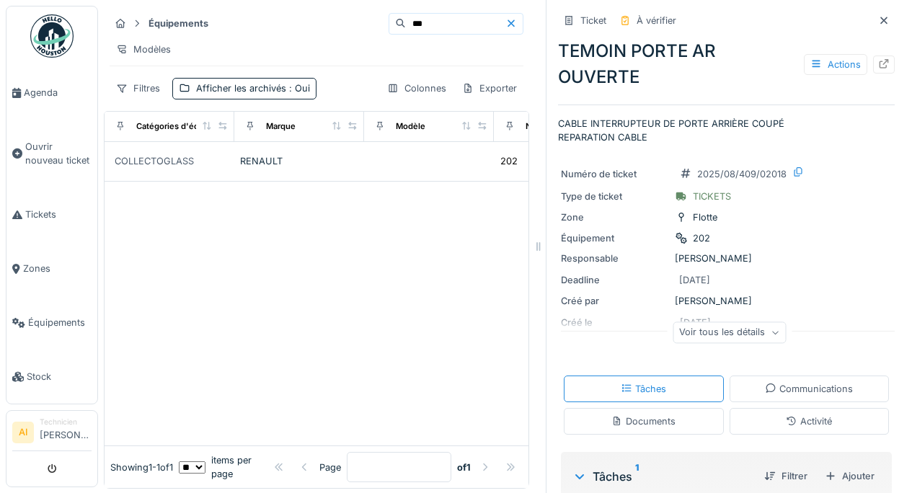  Describe the element at coordinates (57, 268) in the screenshot. I see `span: Zones` at that location.